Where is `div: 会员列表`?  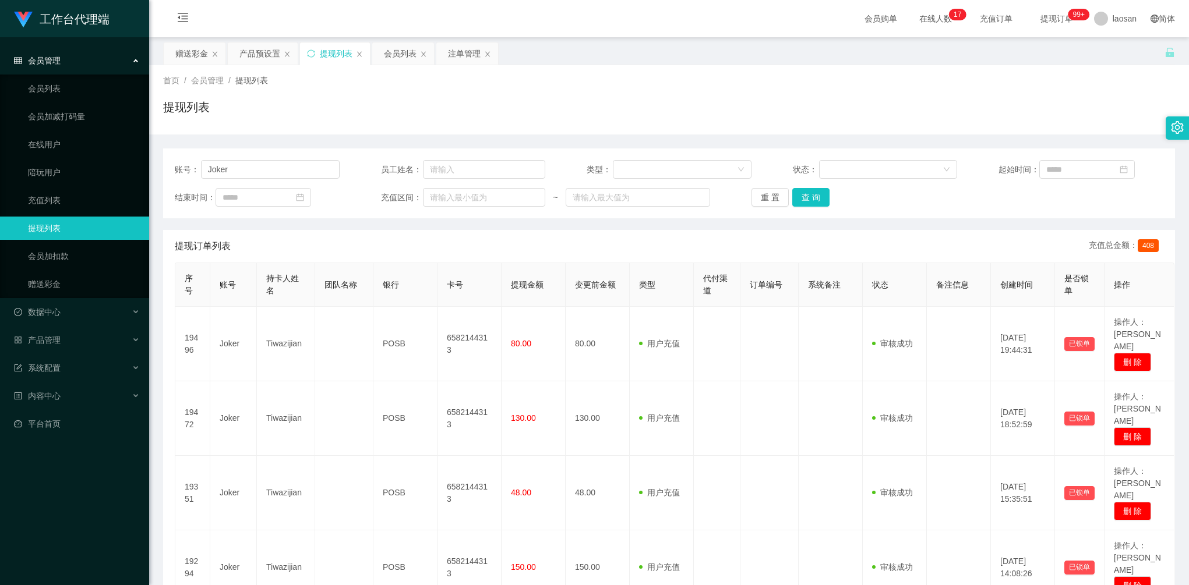
div: 会员列表 is located at coordinates (400, 54).